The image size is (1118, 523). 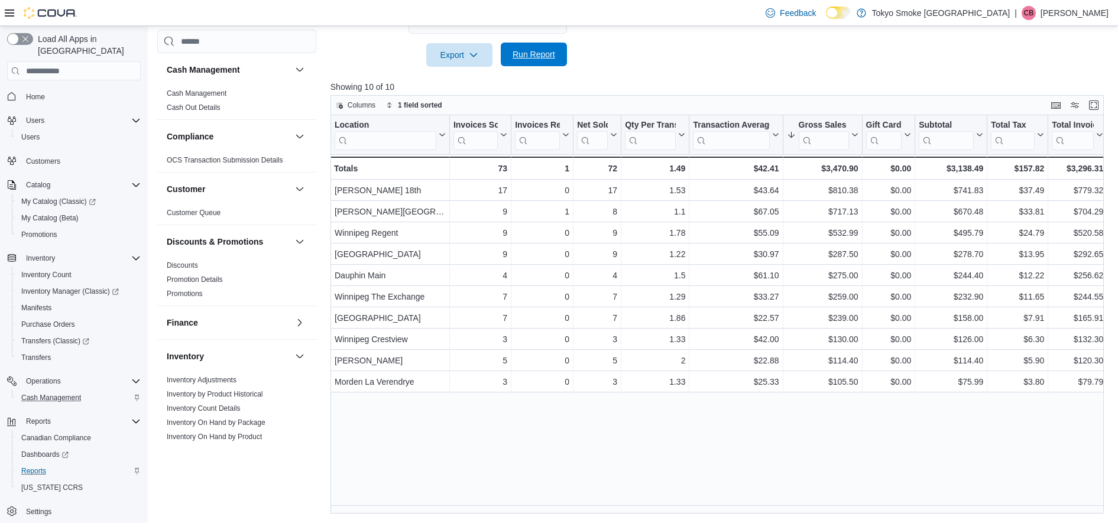 What do you see at coordinates (46, 275) in the screenshot?
I see `a: Inventory Count` at bounding box center [46, 275].